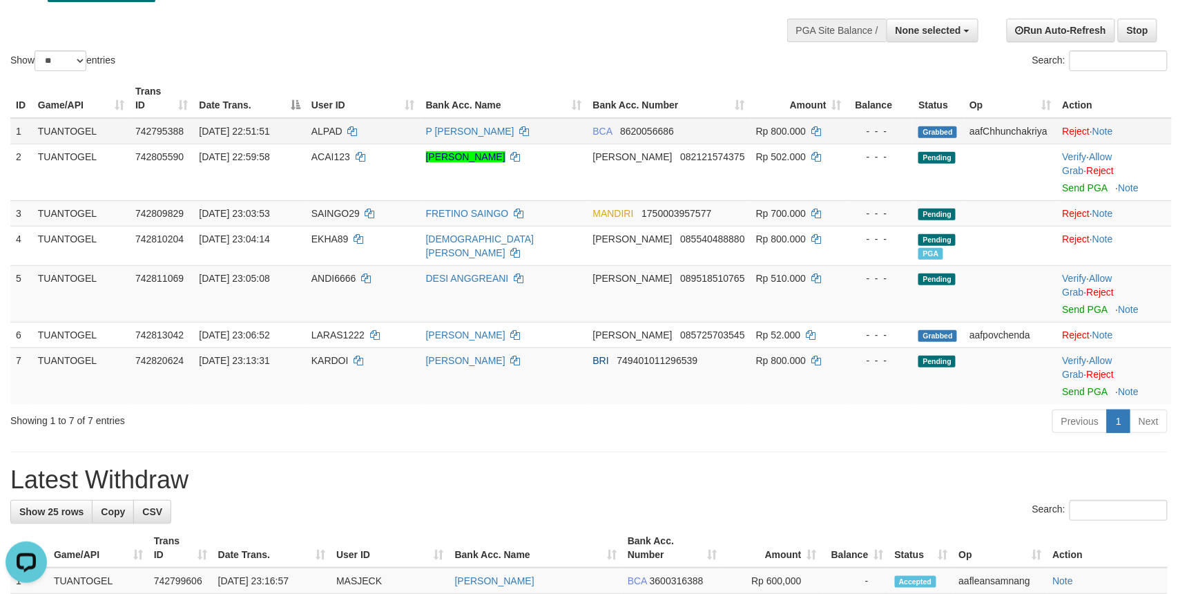 This screenshot has width=1178, height=594. Describe the element at coordinates (63, 61) in the screenshot. I see `label: Show entries` at that location.